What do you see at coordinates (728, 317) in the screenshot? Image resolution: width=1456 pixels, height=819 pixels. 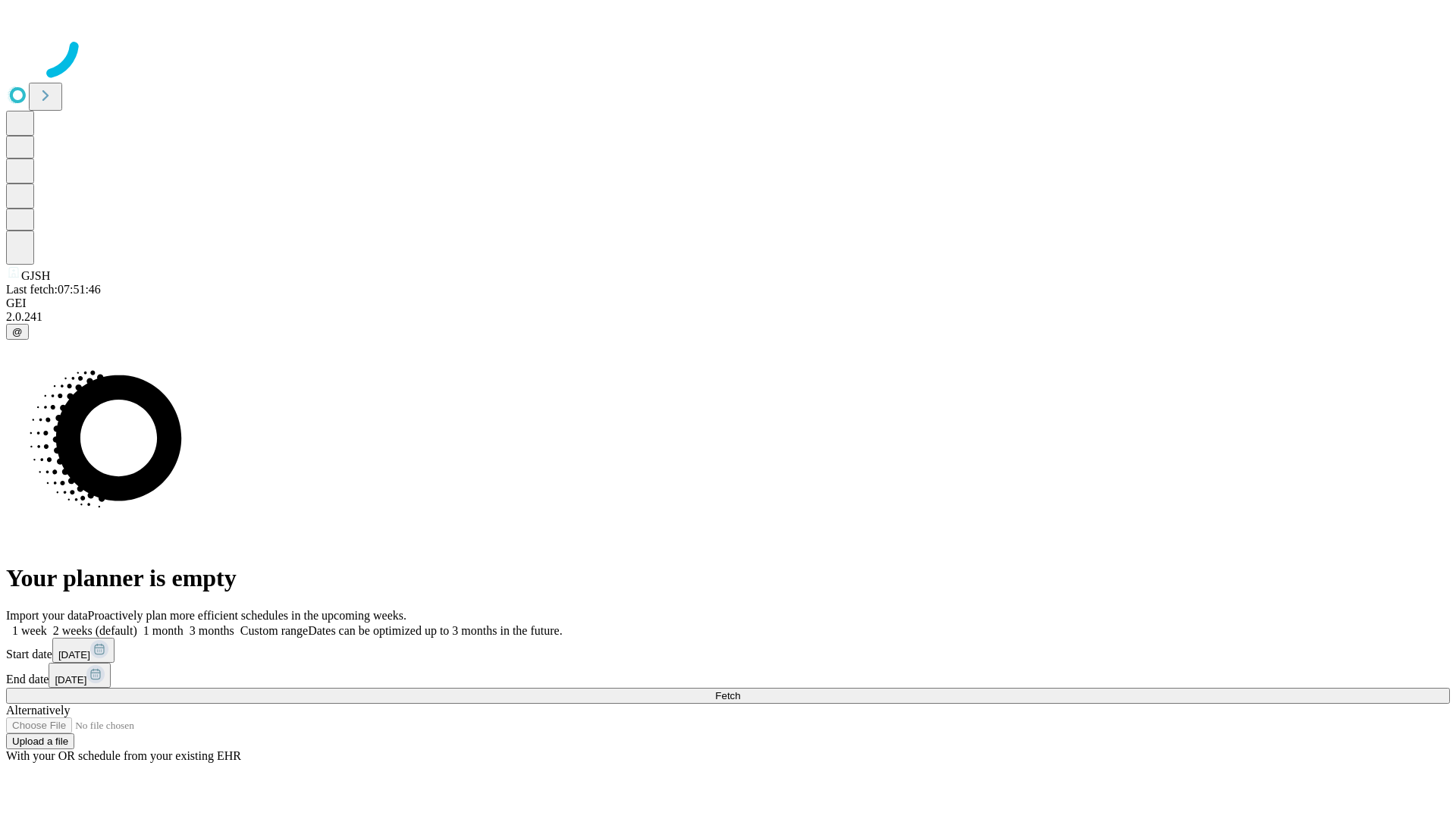 I see `div: 2.0.241` at bounding box center [728, 317].